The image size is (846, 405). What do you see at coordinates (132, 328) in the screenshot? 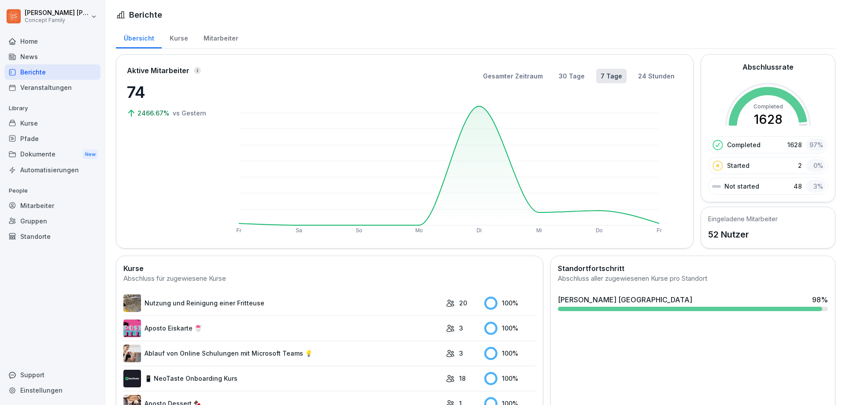
I see `img: jodldgla1n88m1zx1ylvr2oo.png` at bounding box center [132, 328].